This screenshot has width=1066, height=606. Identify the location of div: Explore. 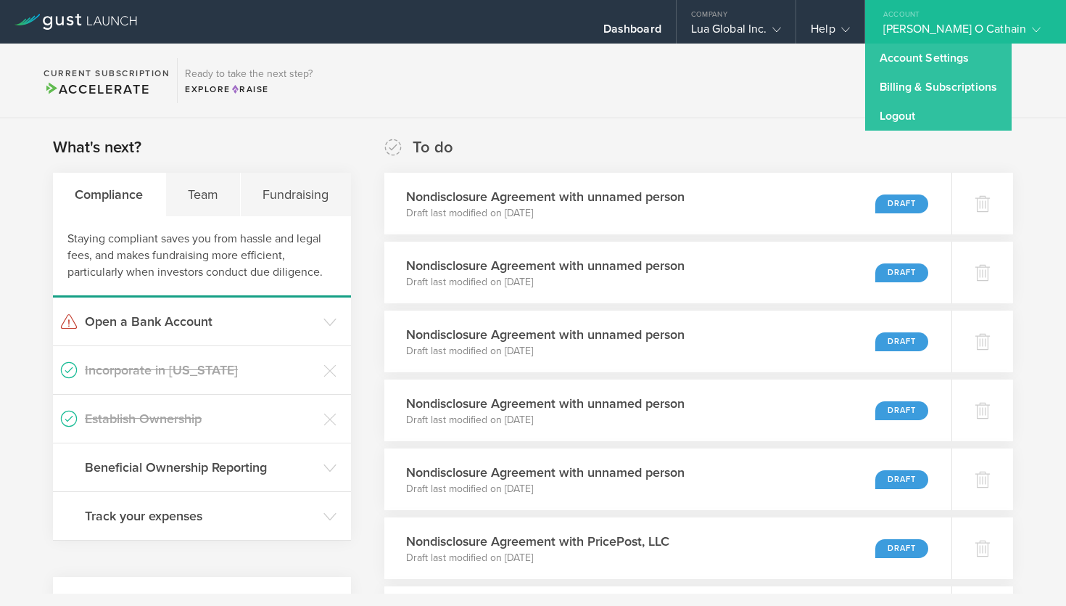
(249, 89).